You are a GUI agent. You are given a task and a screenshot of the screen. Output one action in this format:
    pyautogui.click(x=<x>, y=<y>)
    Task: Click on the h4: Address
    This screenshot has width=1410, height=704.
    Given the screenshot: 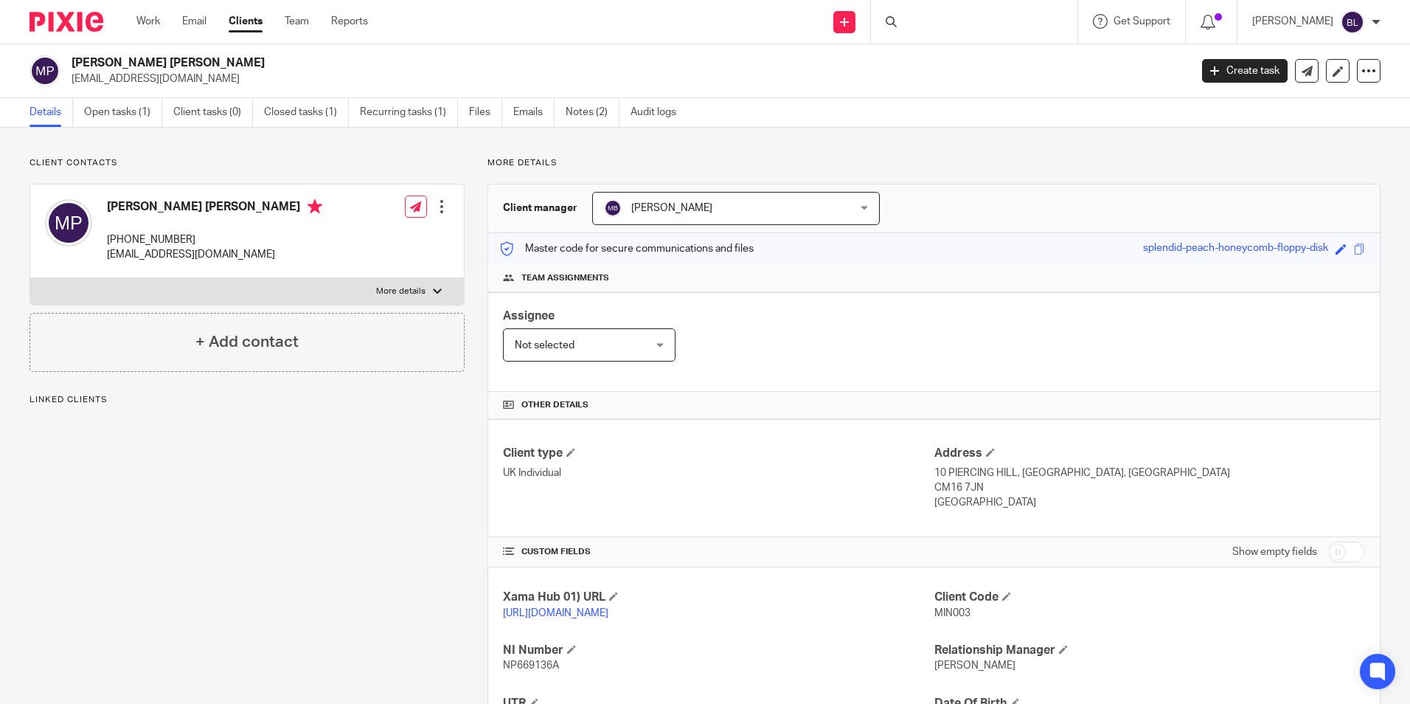 What is the action you would take?
    pyautogui.click(x=1150, y=453)
    